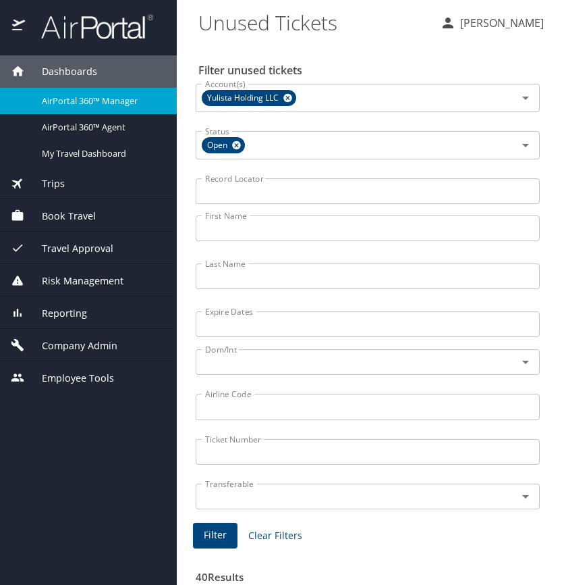  Describe the element at coordinates (215, 535) in the screenshot. I see `button: Filter` at that location.